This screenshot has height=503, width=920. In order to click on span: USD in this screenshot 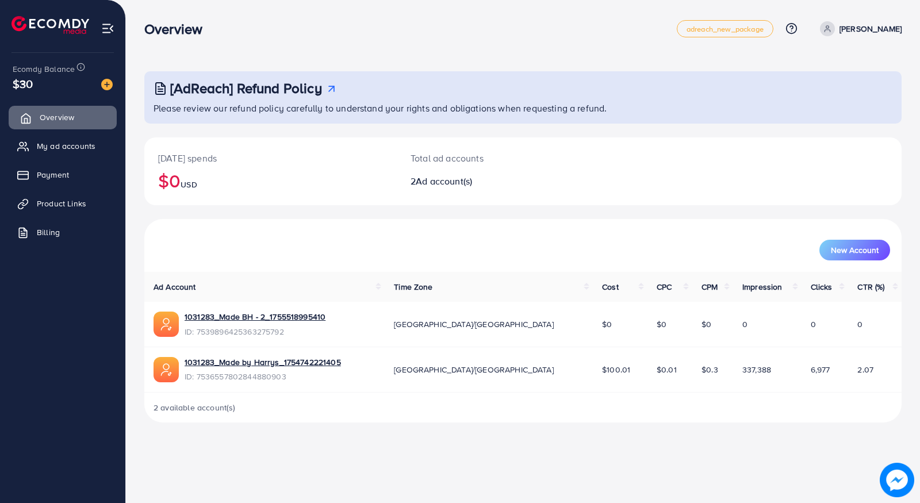, I will do `click(189, 185)`.